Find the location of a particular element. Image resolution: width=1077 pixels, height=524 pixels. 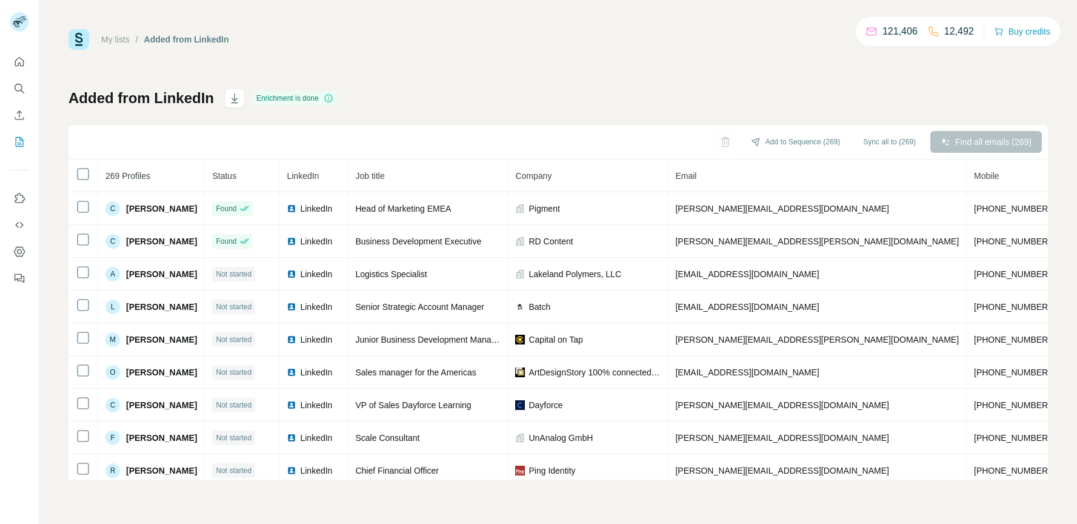

span: Dayforce is located at coordinates (546, 405).